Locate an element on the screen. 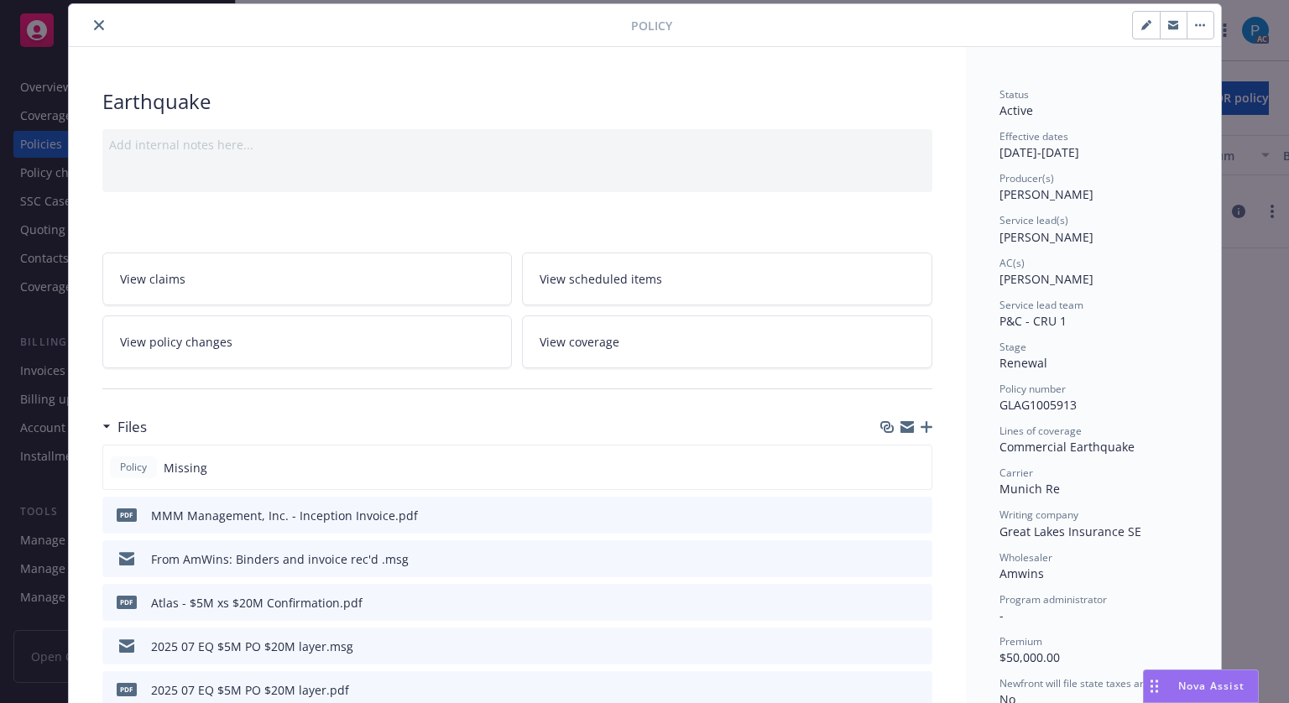 The image size is (1289, 703). span: Carrier is located at coordinates (1017, 473).